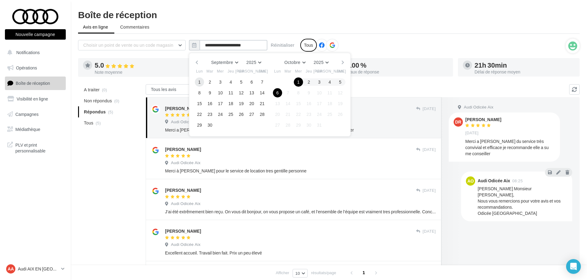 The image size is (587, 280). Describe the element at coordinates (494, 181) in the screenshot. I see `div: Audi Odicée Aix` at that location.